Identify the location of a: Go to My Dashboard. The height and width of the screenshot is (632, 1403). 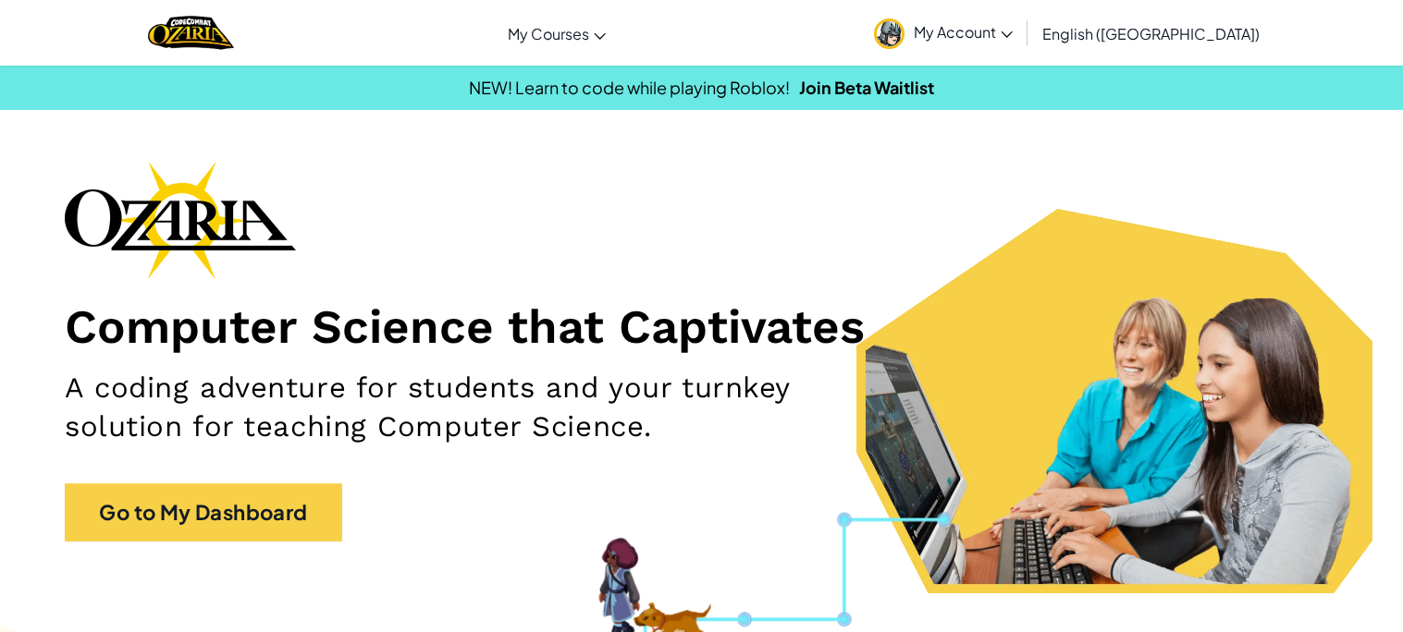
(203, 512).